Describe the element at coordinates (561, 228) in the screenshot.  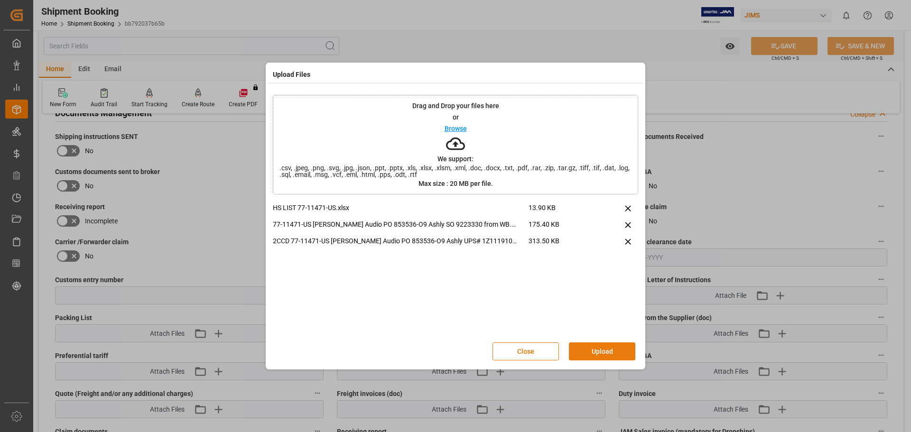
I see `span: 175.40 KB` at that location.